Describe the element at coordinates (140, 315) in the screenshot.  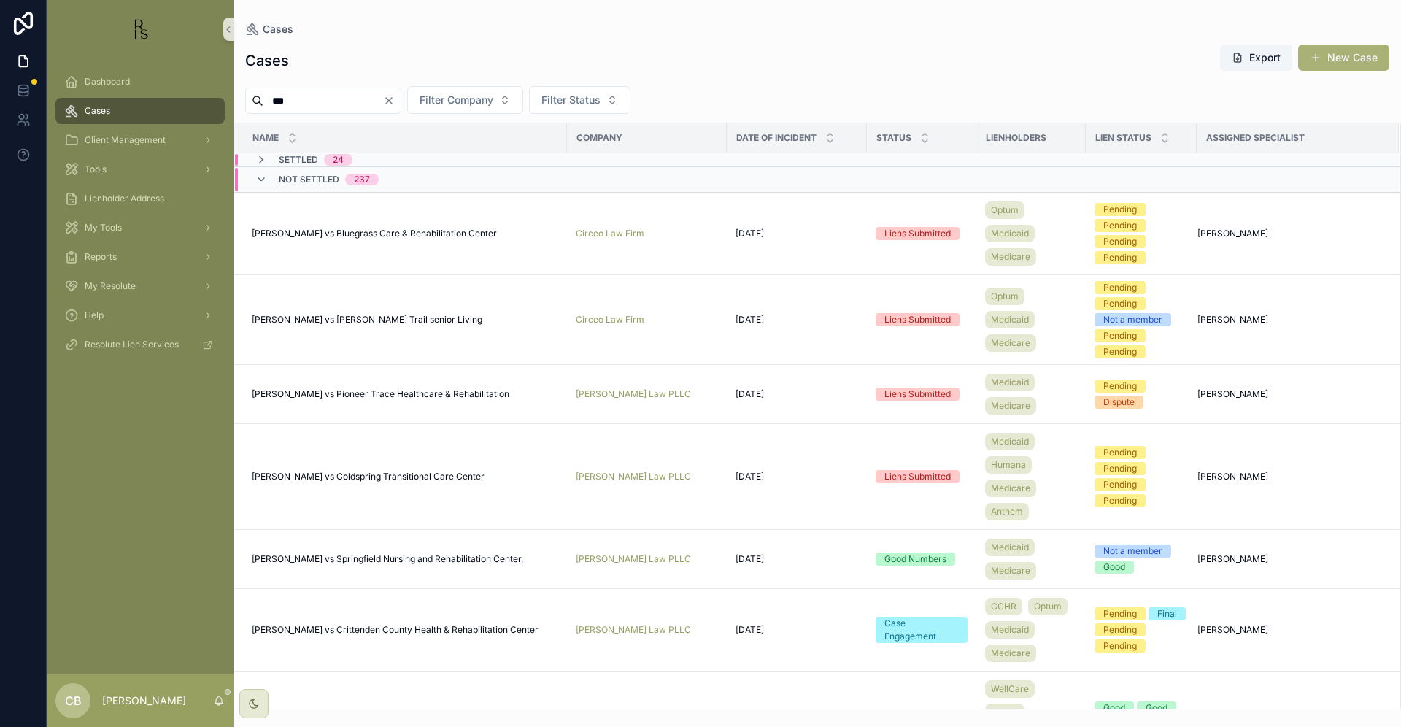
I see `a: Help` at that location.